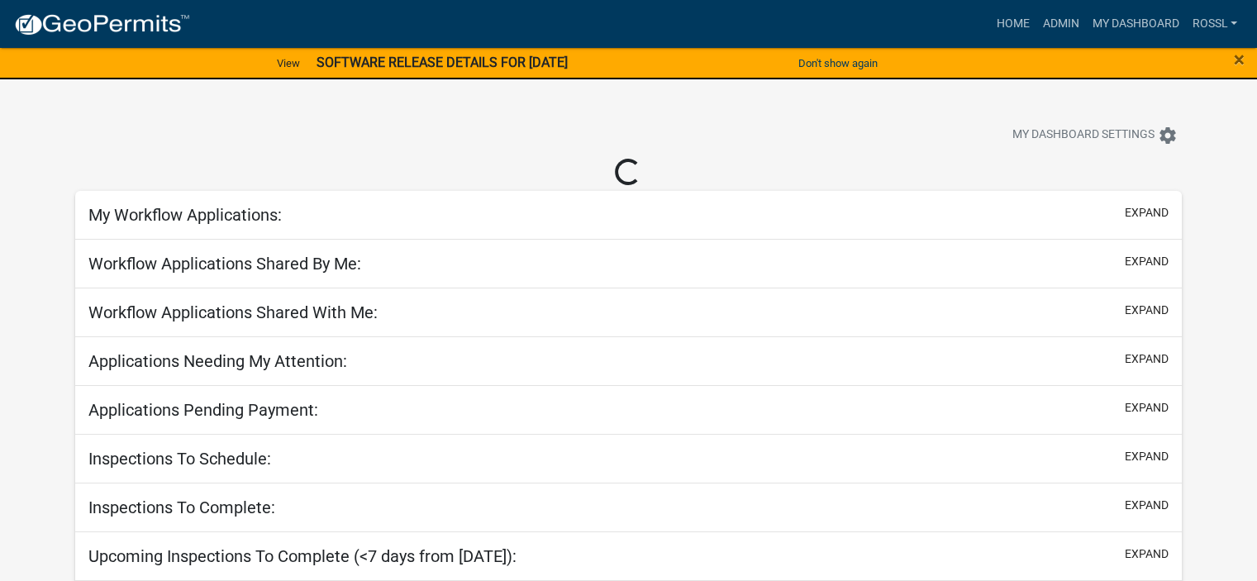 This screenshot has width=1257, height=581. Describe the element at coordinates (1134, 24) in the screenshot. I see `a: My Dashboard` at that location.